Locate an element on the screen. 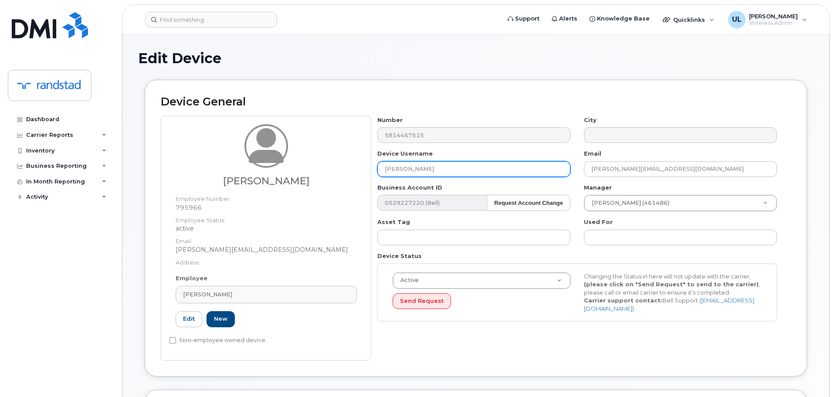  dt: Employee Number: is located at coordinates (266, 196).